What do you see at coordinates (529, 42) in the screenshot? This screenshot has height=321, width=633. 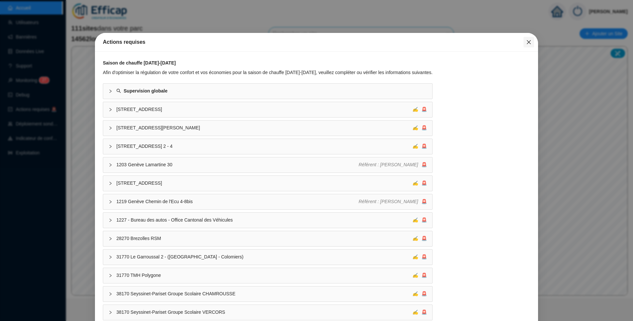 I see `span: Fermer` at bounding box center [529, 42].